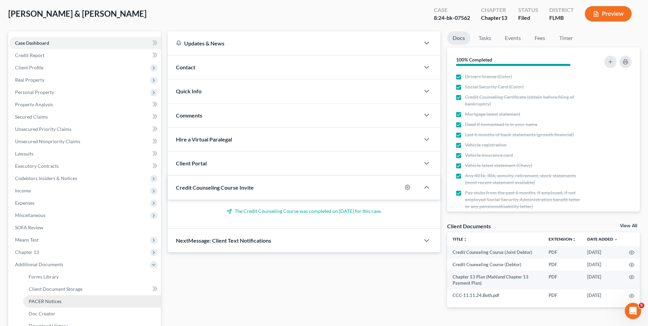  What do you see at coordinates (44, 276) in the screenshot?
I see `span: Forms Library` at bounding box center [44, 276].